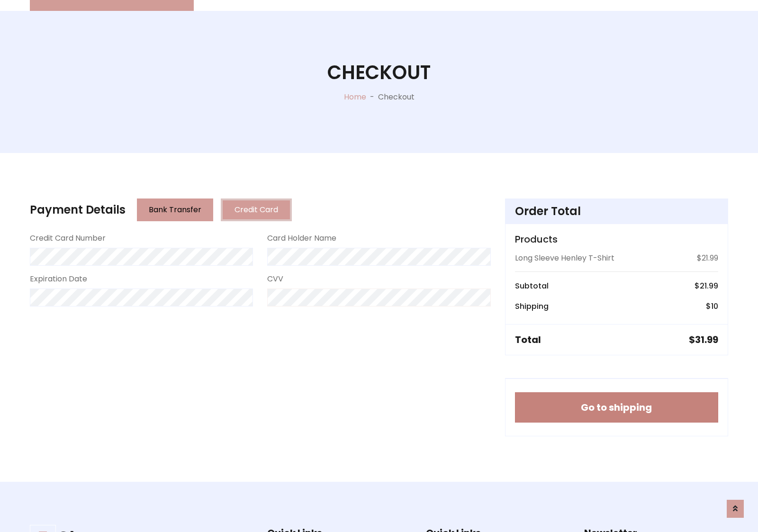 This screenshot has width=758, height=532. I want to click on button: Credit Card, so click(256, 210).